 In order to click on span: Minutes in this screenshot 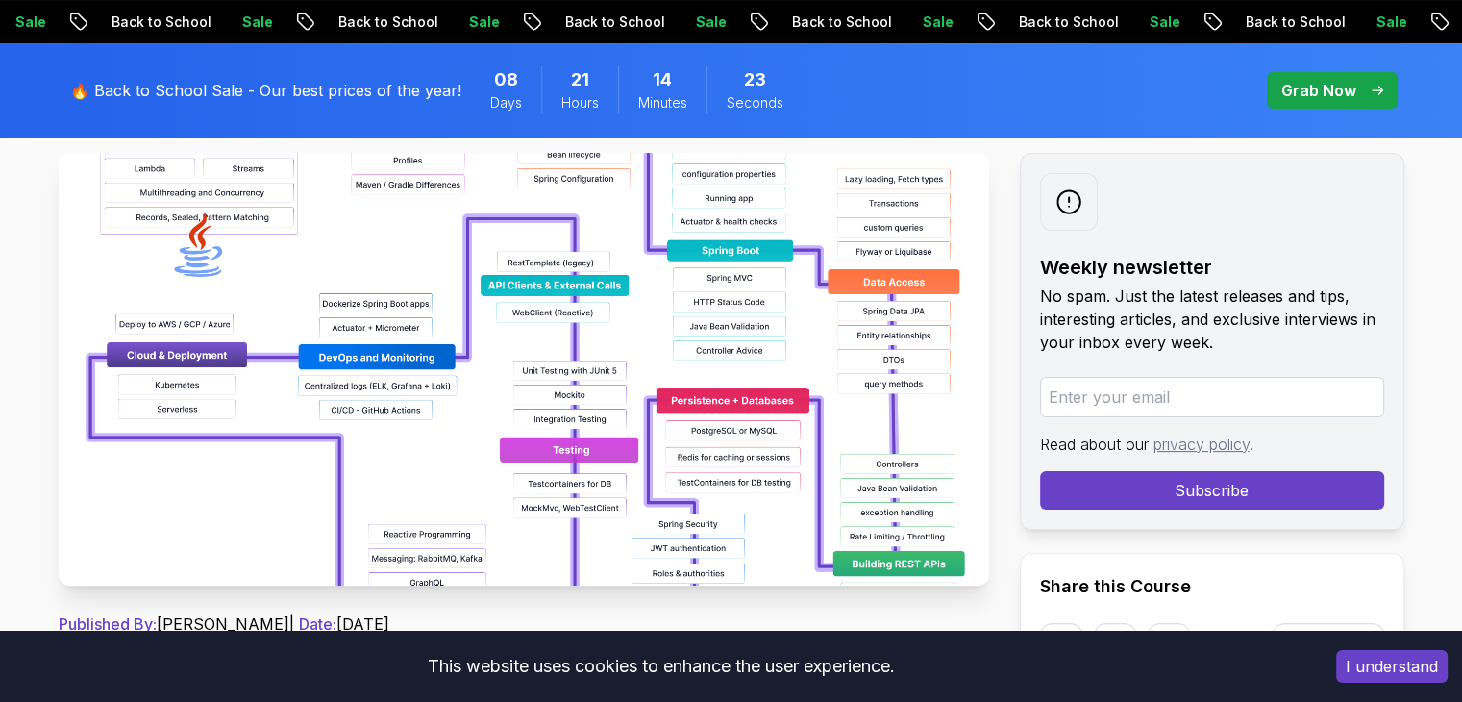, I will do `click(662, 103)`.